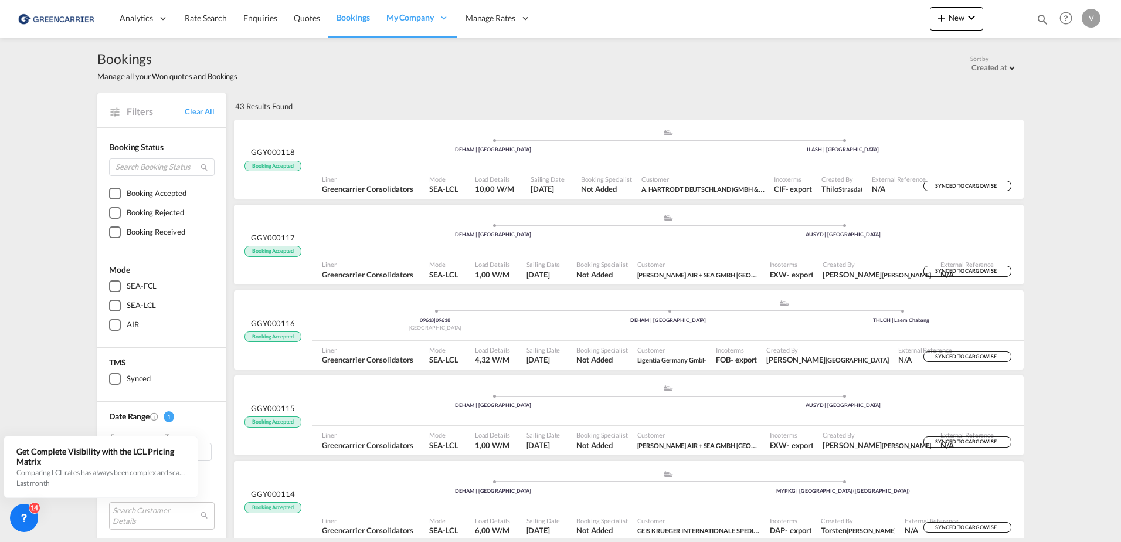 The height and width of the screenshot is (542, 1121). I want to click on span: GEIS AIR + SEA GMBH FULDA, so click(699, 445).